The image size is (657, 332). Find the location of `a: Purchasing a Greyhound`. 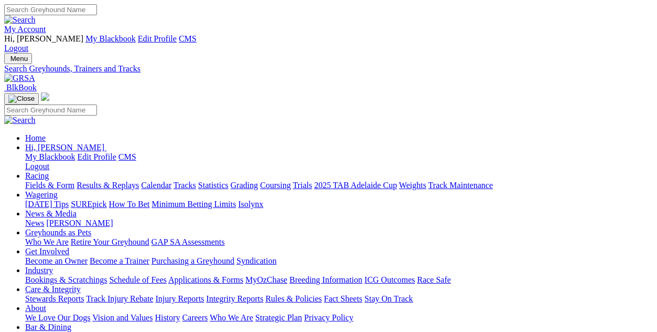

a: Purchasing a Greyhound is located at coordinates (193, 260).